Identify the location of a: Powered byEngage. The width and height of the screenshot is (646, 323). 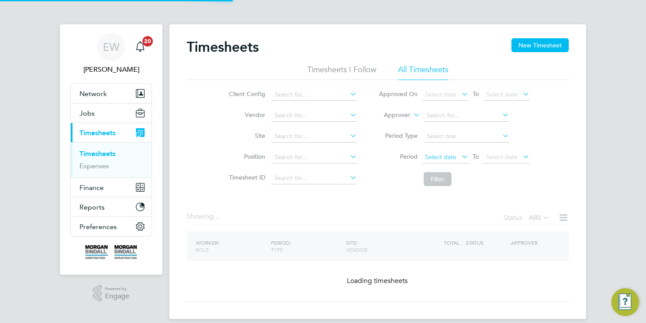
(111, 293).